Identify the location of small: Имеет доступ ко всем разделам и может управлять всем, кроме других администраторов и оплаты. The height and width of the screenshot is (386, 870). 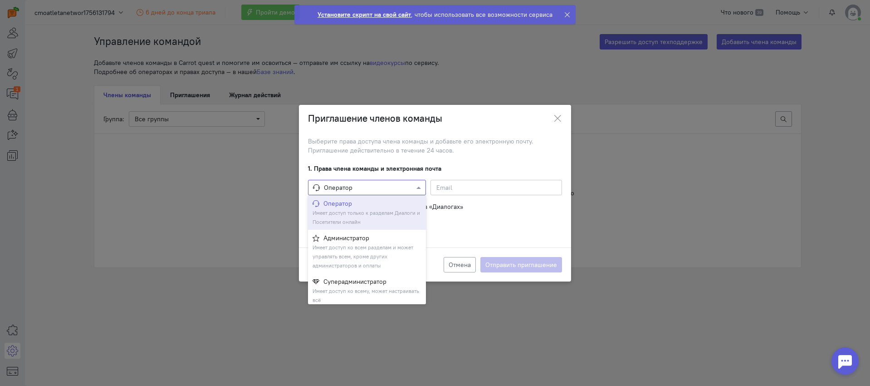
(363, 256).